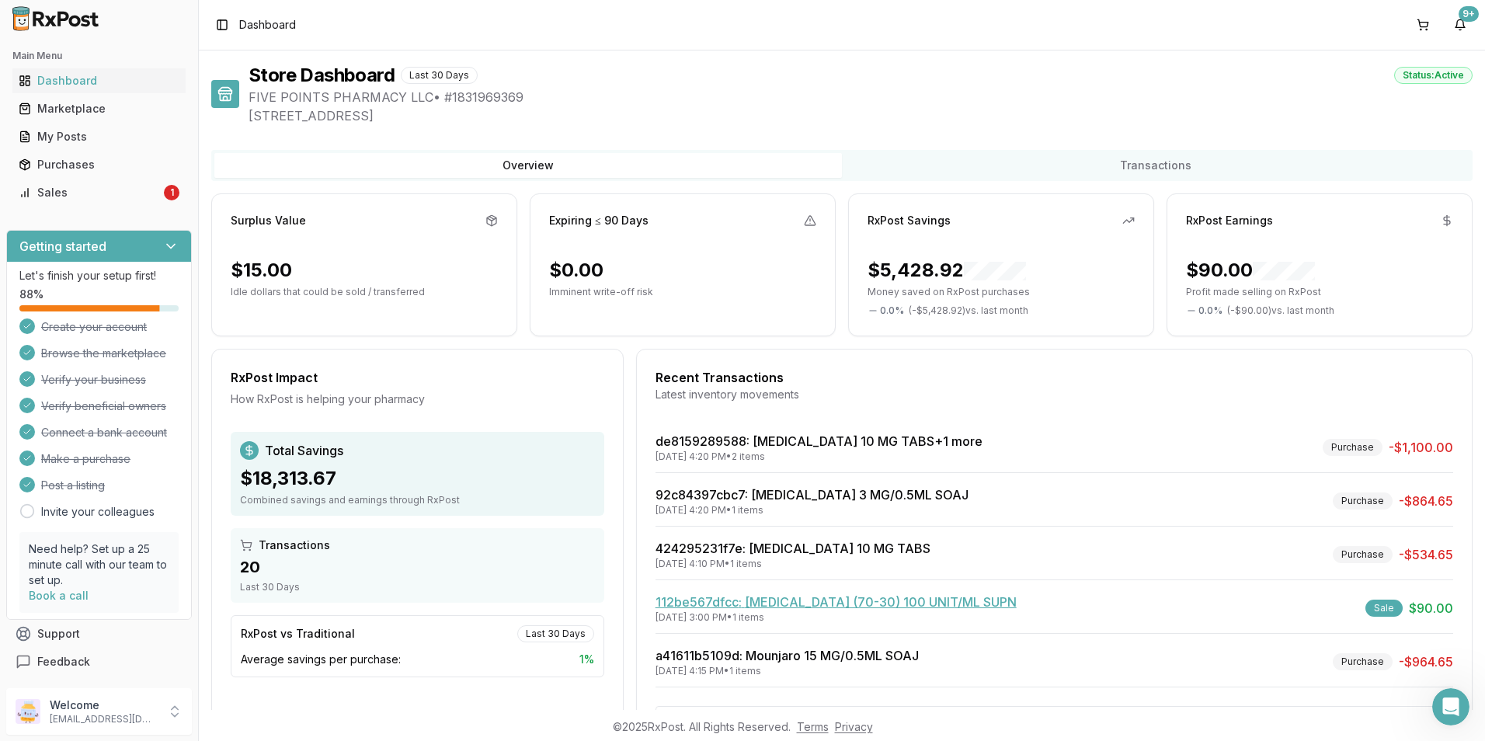 This screenshot has height=741, width=1485. What do you see at coordinates (99, 193) in the screenshot?
I see `a: Sales1` at bounding box center [99, 193].